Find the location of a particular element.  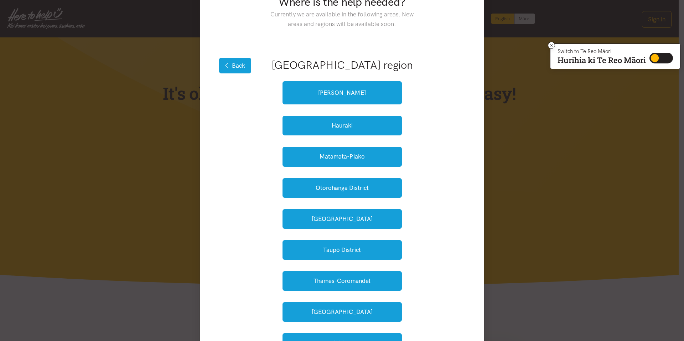

p: Hurihia ki Te Reo Māori is located at coordinates (602, 60).